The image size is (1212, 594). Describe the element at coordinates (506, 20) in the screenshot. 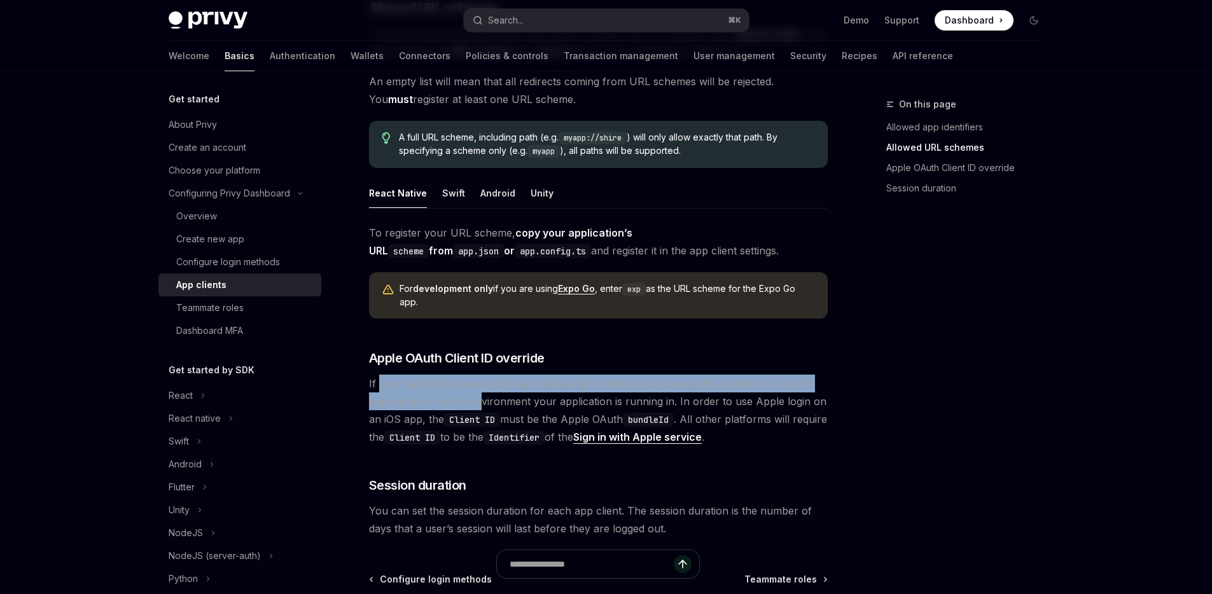

I see `div: Search...` at that location.